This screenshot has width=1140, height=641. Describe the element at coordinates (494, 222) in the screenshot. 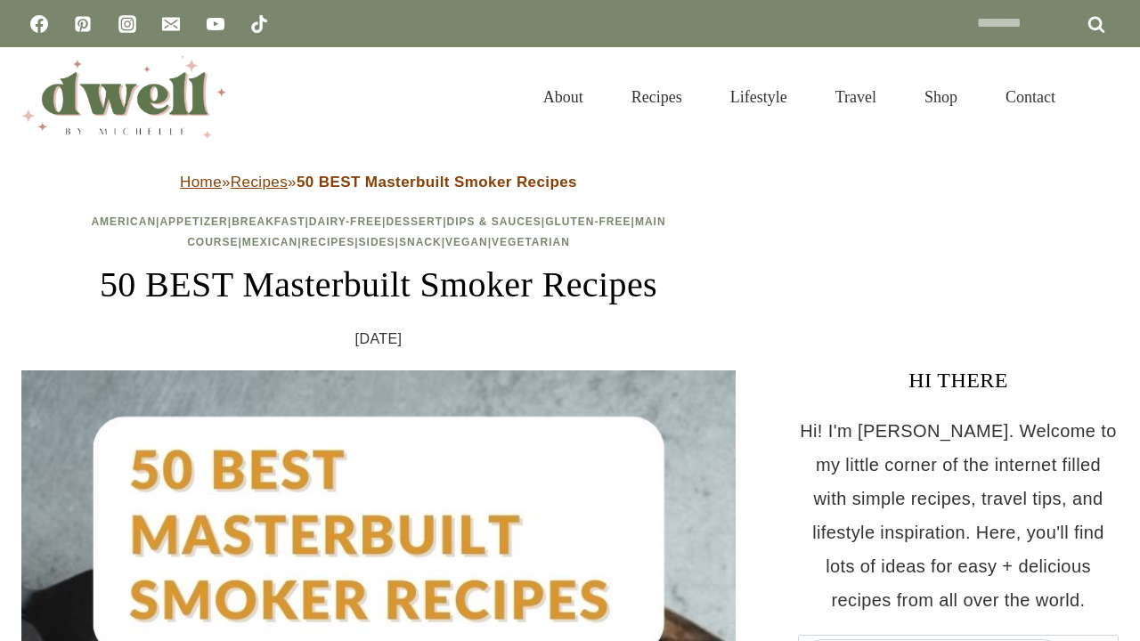

I see `a: Dips & Sauces` at that location.